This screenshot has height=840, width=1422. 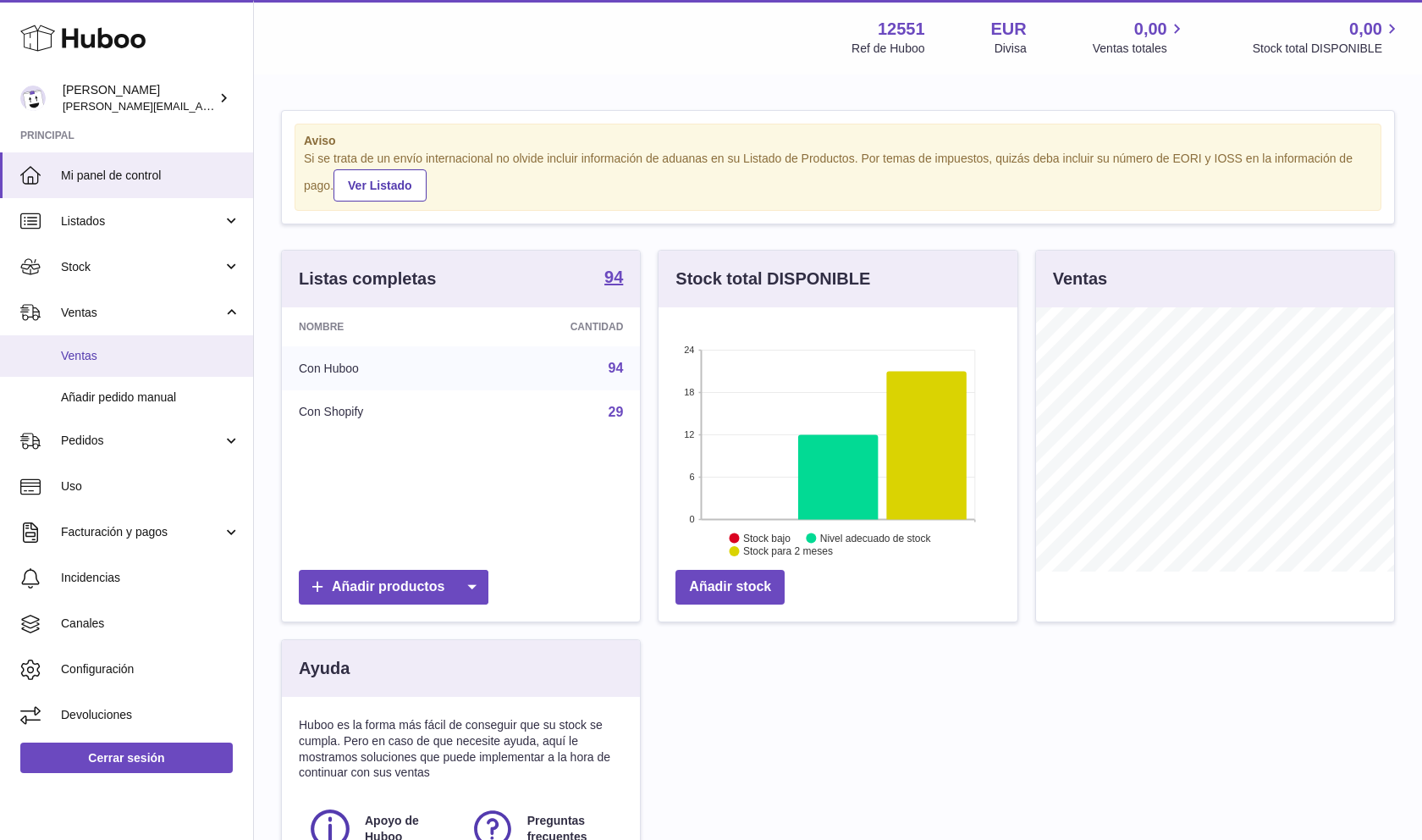 I want to click on a: Añadir stock, so click(x=730, y=586).